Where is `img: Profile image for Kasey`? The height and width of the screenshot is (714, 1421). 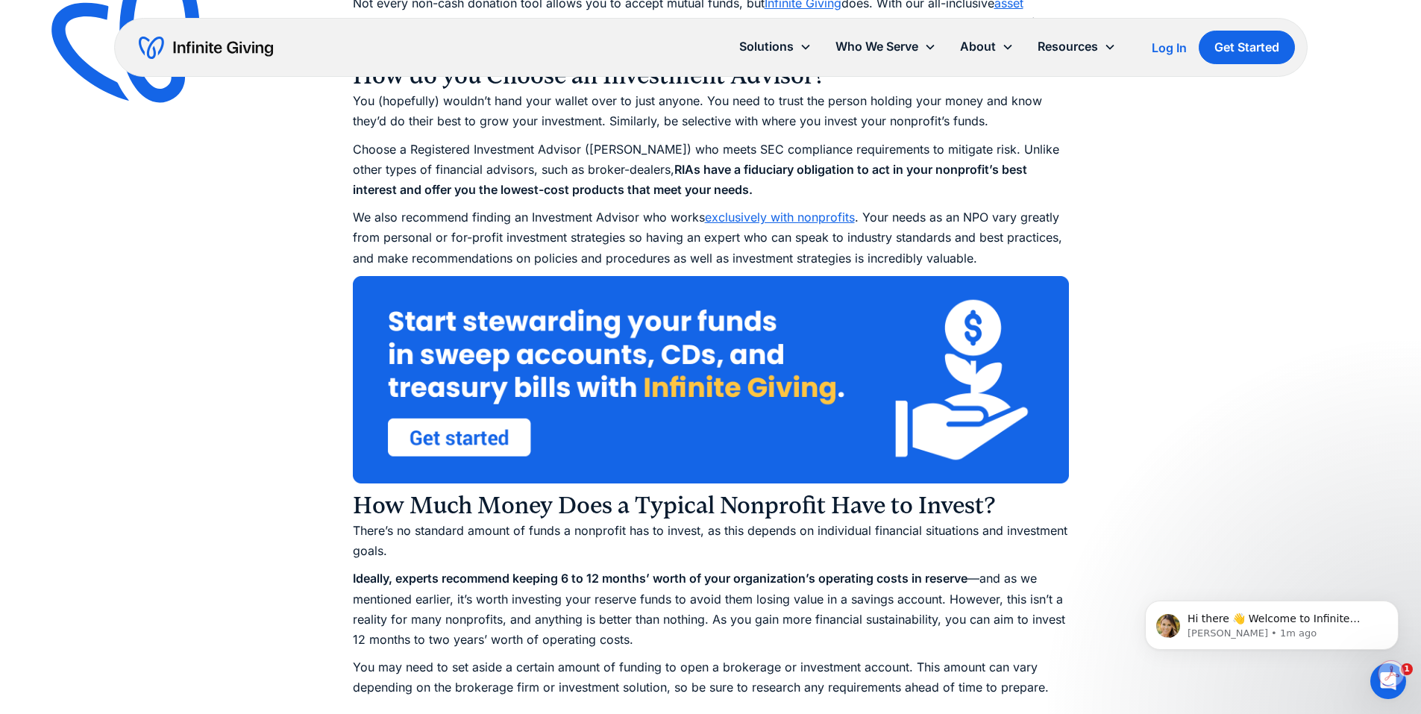 img: Profile image for Kasey is located at coordinates (45, 57).